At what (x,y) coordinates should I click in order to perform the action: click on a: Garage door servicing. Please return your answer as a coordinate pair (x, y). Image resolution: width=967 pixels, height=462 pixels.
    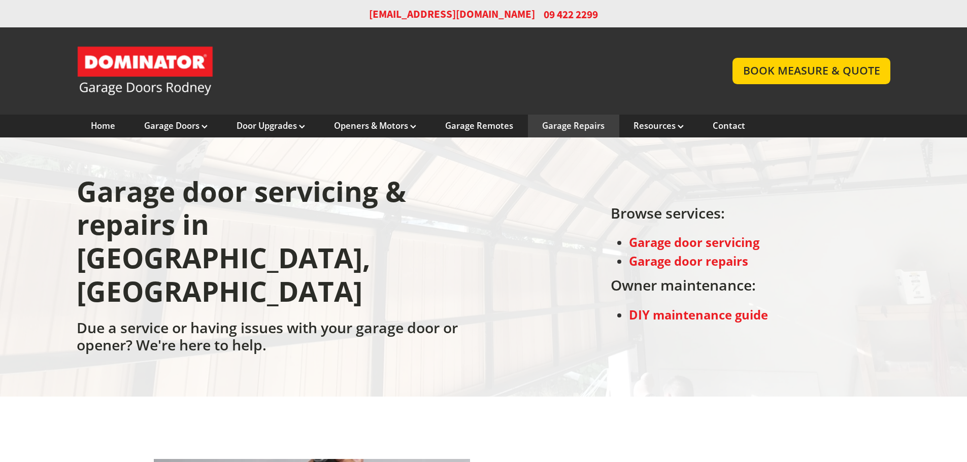
    Looking at the image, I should click on (694, 243).